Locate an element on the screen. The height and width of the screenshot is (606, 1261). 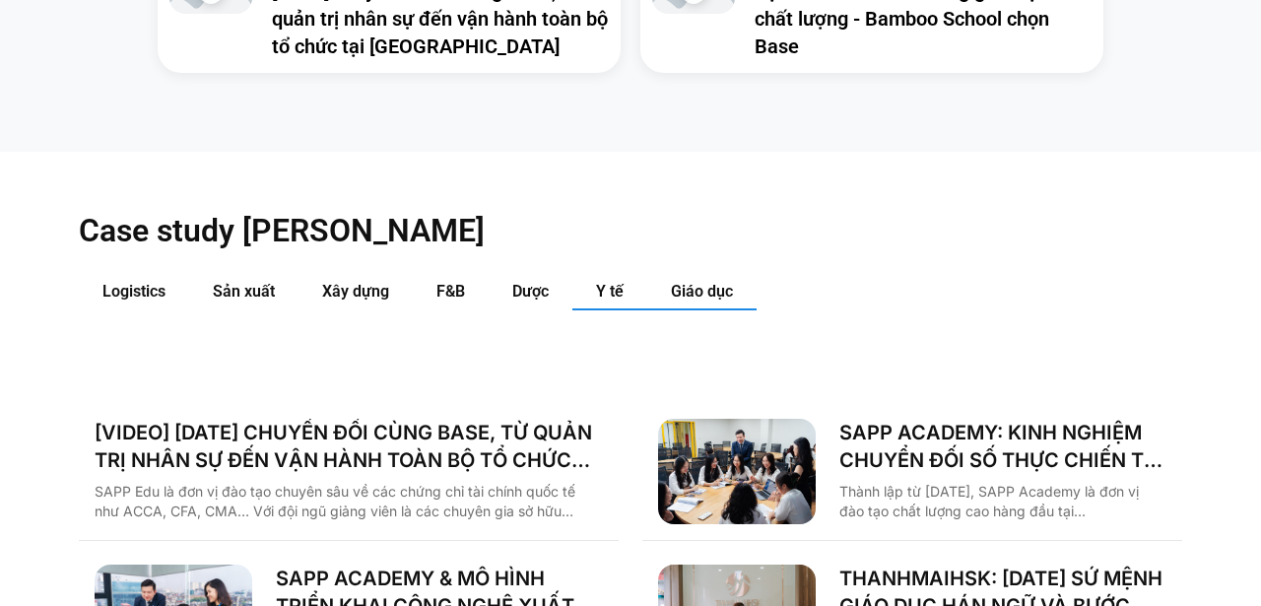
p: SAPP Edu là đơn vị đào tạo chuyên sâu về các chứng chỉ tài chính quốc tế như ACCA, CFA, CMA… Với ... is located at coordinates (349, 501).